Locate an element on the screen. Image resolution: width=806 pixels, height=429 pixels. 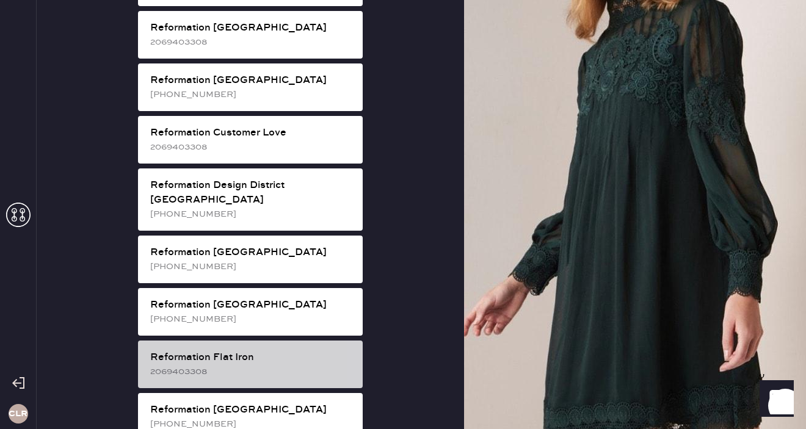
h3: CLR is located at coordinates (18, 414).